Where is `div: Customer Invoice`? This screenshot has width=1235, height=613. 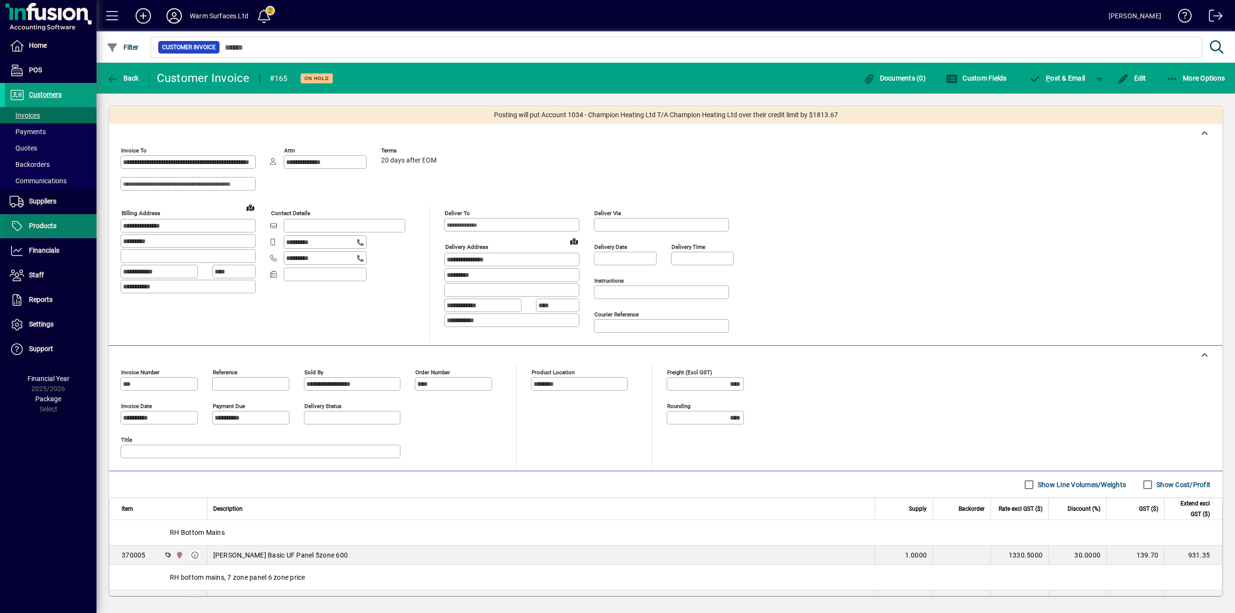 div: Customer Invoice is located at coordinates (203, 78).